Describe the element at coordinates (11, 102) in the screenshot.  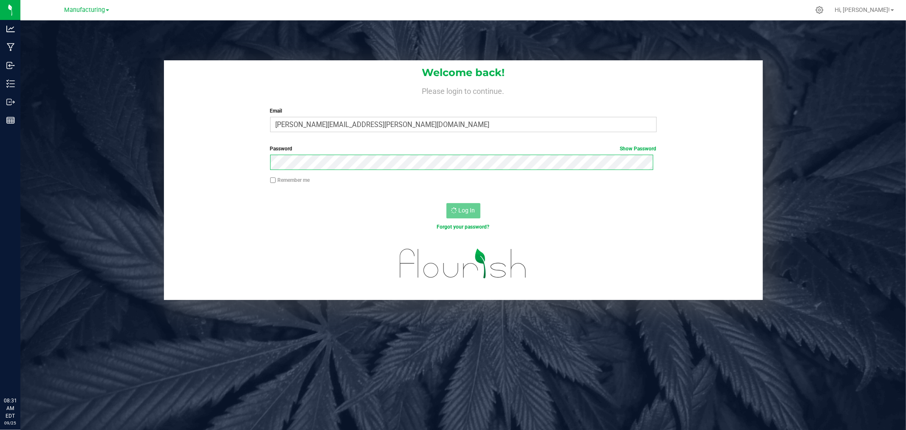
I see `inline-svg: Outbound` at that location.